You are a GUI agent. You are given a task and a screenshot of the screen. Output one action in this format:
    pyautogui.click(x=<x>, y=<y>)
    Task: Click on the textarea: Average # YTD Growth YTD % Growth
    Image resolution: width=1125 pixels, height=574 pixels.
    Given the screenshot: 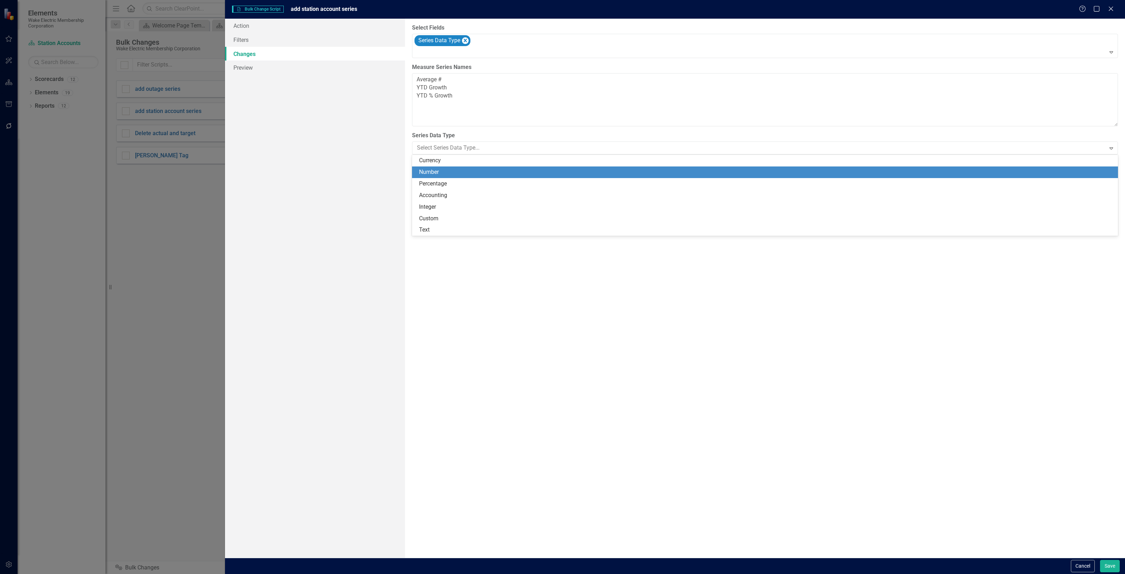 What is the action you would take?
    pyautogui.click(x=765, y=100)
    